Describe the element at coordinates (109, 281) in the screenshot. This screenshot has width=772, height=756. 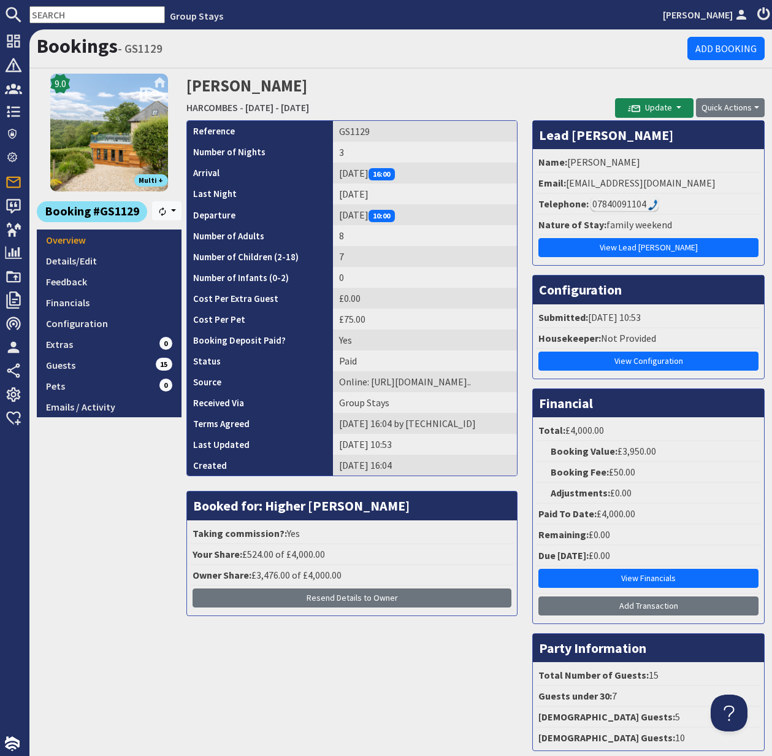
I see `a: Feedback` at that location.